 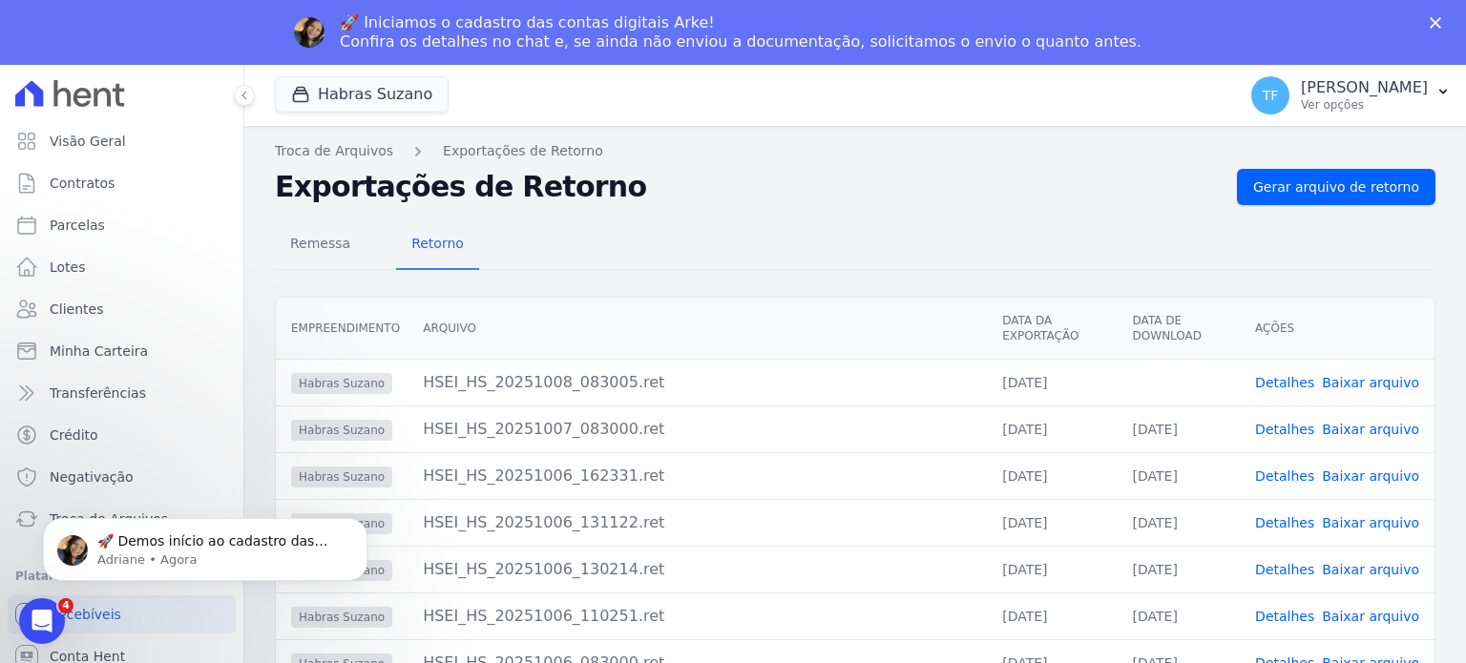 What do you see at coordinates (121, 183) in the screenshot?
I see `a: Contratos` at bounding box center [121, 183].